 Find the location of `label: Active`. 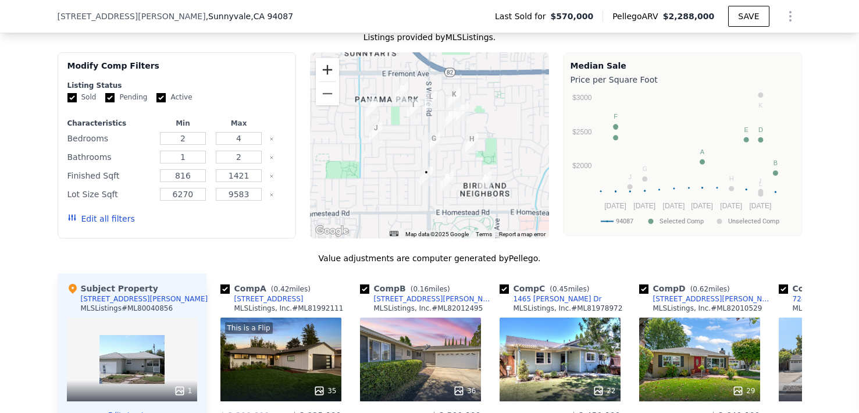

label: Active is located at coordinates (174, 97).